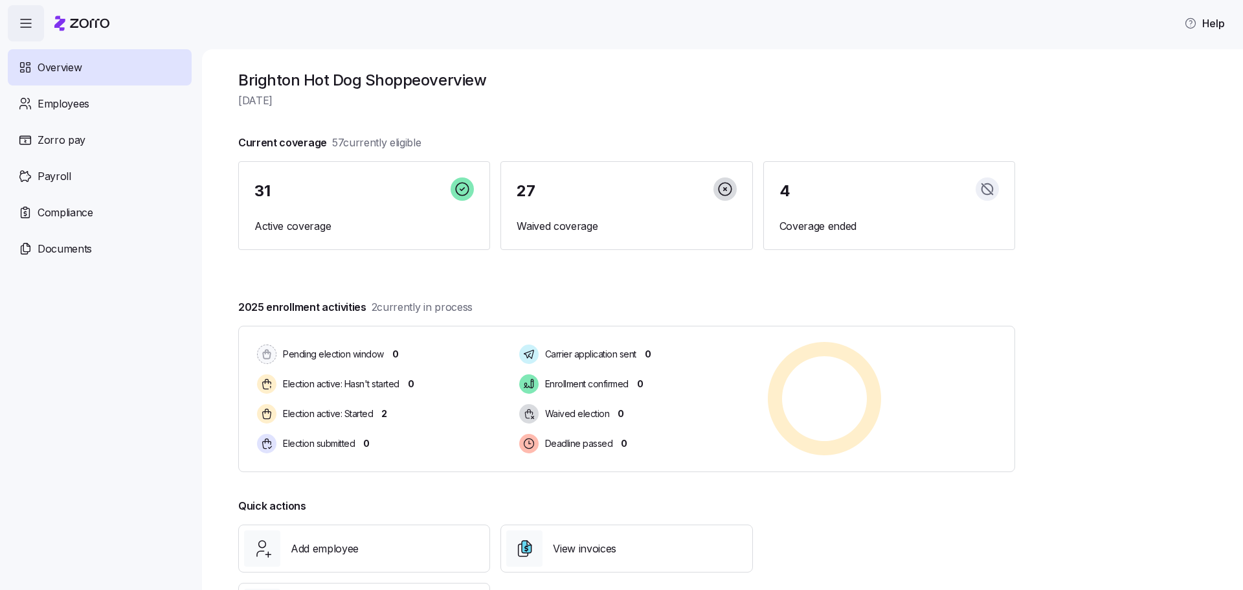  Describe the element at coordinates (584, 384) in the screenshot. I see `span: Enrollment confirmed` at that location.